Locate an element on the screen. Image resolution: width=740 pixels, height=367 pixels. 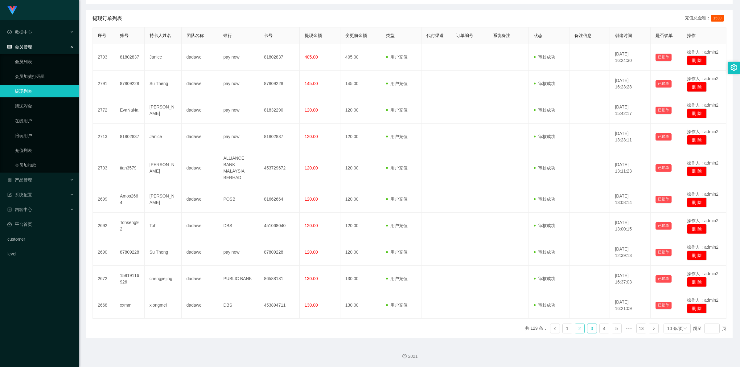
div: 充值总金额： is located at coordinates (705, 18).